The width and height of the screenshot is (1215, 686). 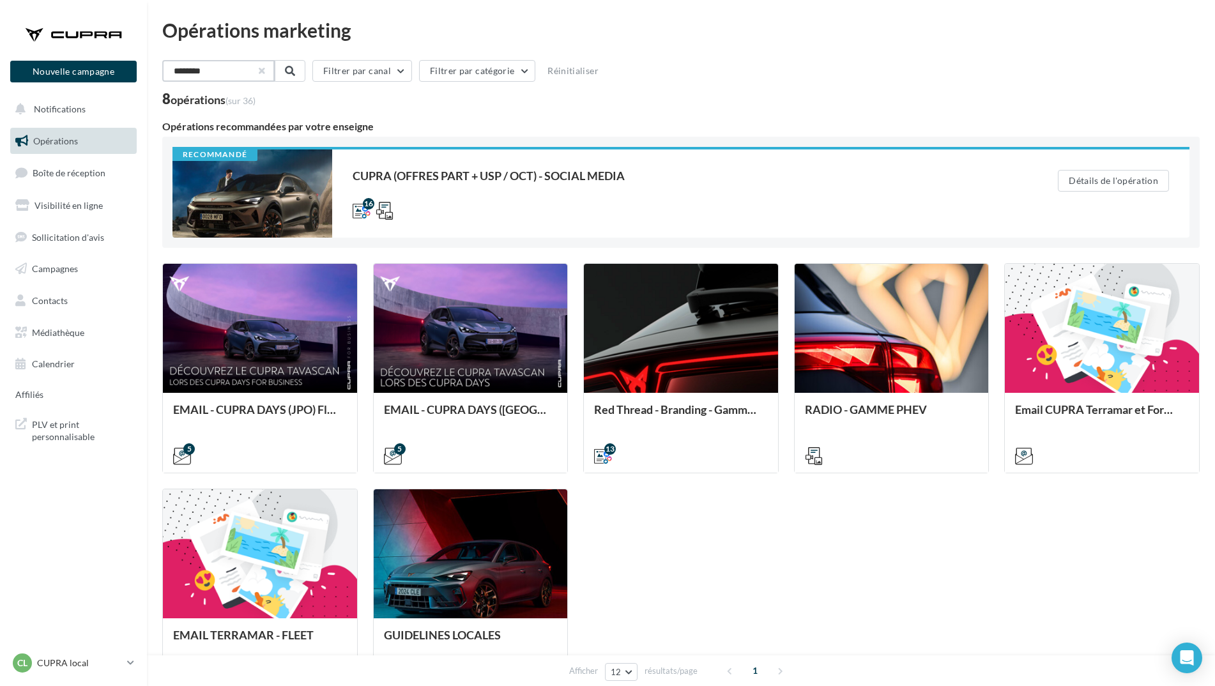 I want to click on span: Contacts, so click(x=50, y=300).